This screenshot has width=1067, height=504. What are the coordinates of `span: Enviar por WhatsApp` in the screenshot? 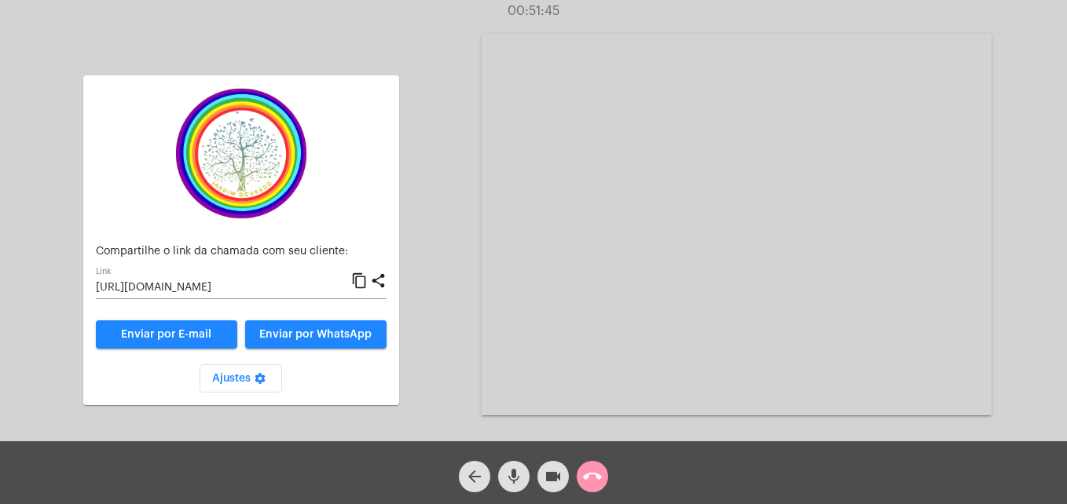 It's located at (315, 335).